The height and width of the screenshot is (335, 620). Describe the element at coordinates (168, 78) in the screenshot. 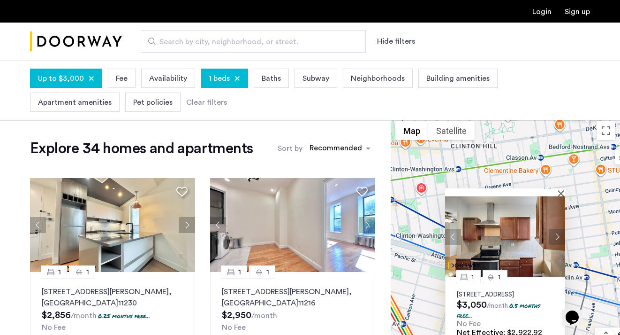

I see `span: Availability` at that location.